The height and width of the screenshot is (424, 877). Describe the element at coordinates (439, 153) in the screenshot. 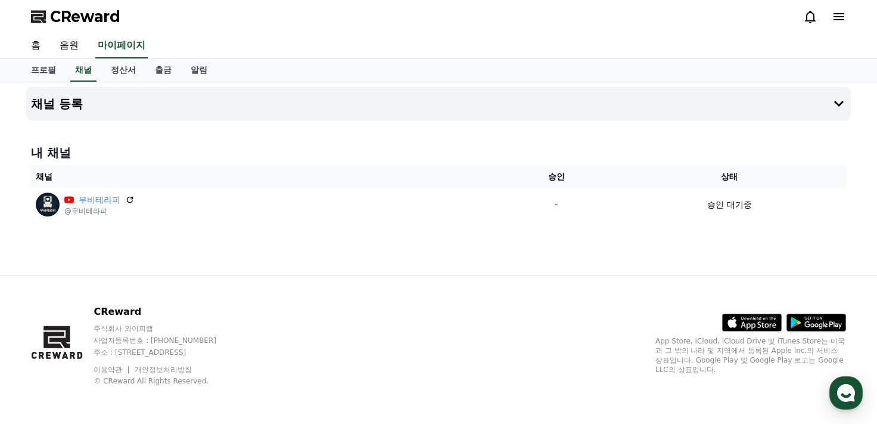

I see `h4: 내 채널` at that location.